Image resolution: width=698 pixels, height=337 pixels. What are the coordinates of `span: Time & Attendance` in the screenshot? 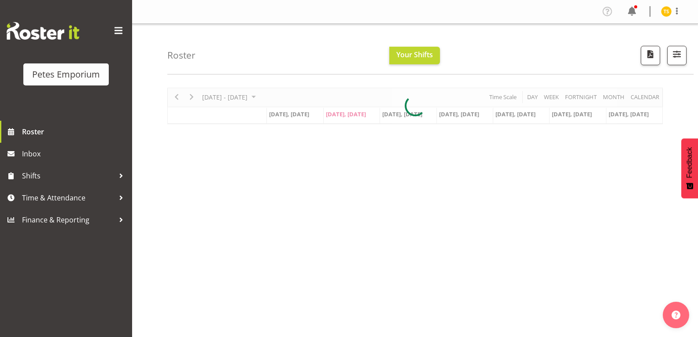 It's located at (68, 198).